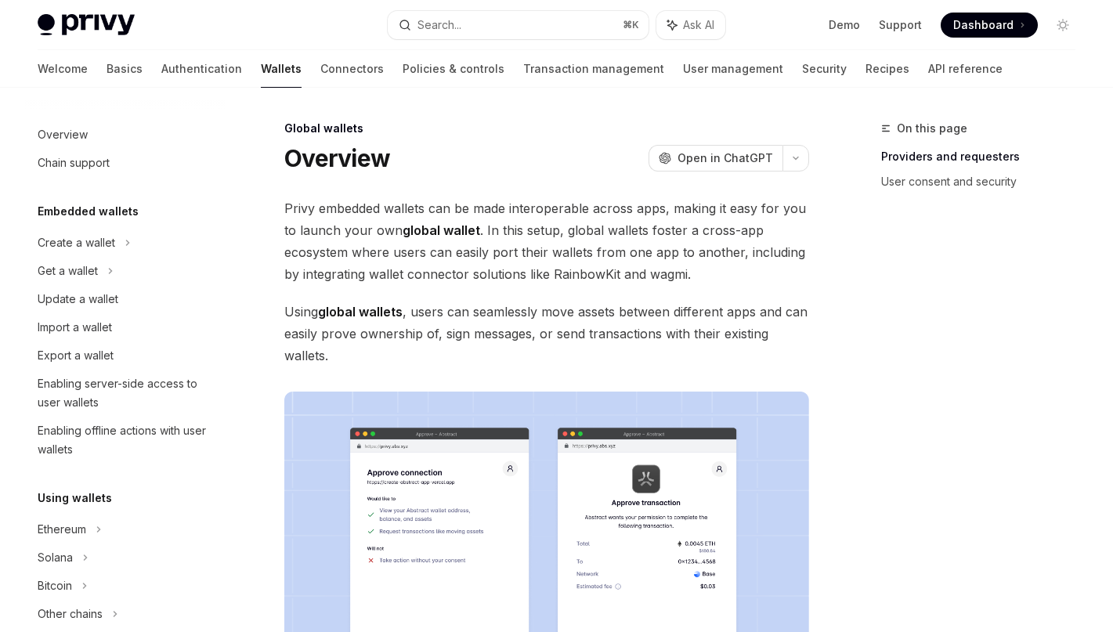 The width and height of the screenshot is (1113, 632). What do you see at coordinates (691, 25) in the screenshot?
I see `button: Ask AI` at bounding box center [691, 25].